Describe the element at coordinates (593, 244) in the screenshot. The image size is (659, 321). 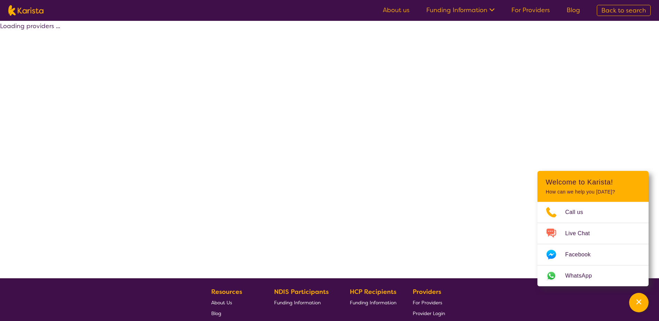
I see `ul: Choose channel` at that location.